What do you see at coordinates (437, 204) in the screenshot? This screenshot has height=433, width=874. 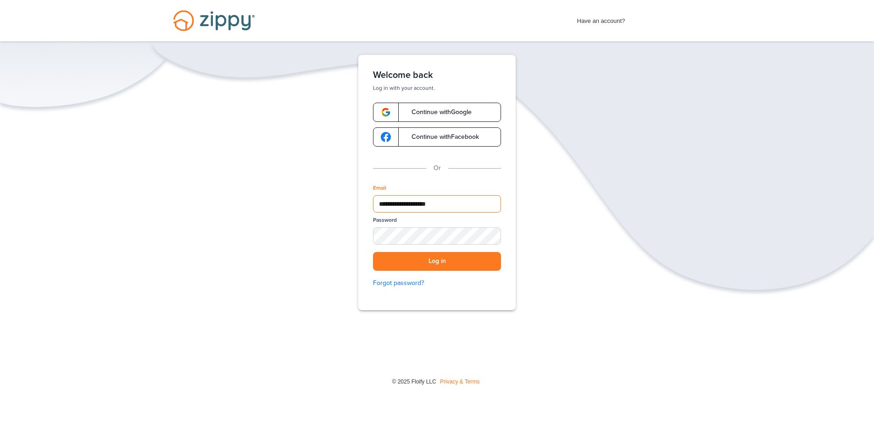 I see `input: Email` at bounding box center [437, 204].